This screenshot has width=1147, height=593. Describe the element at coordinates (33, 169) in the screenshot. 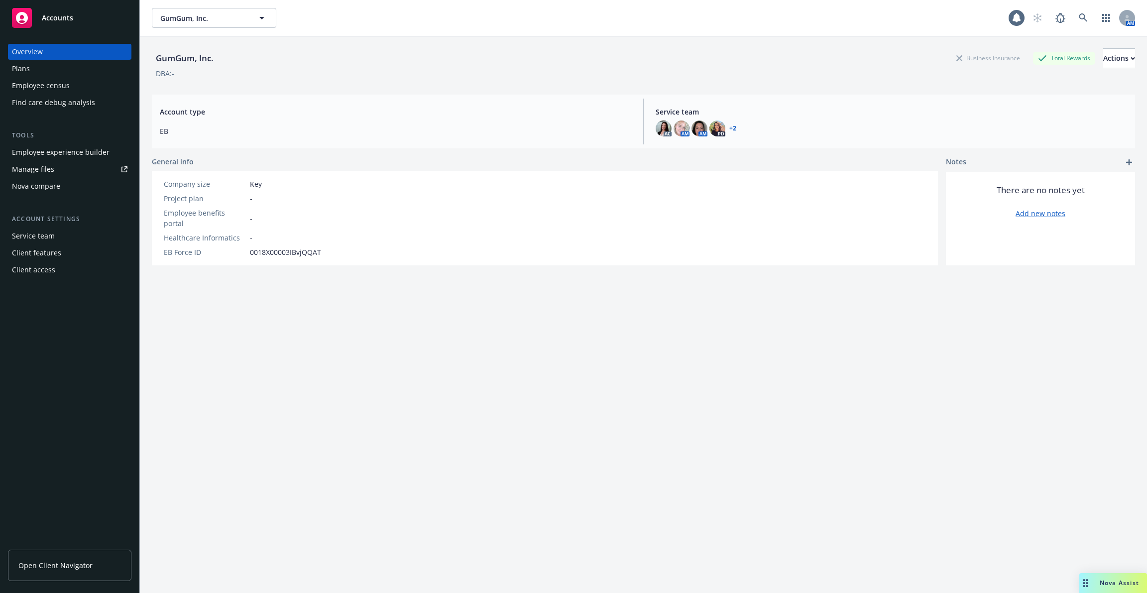

I see `div: Manage files` at that location.